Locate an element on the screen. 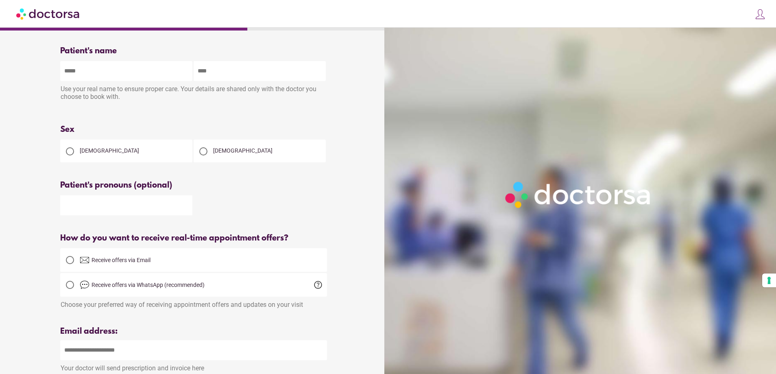  span: help is located at coordinates (318, 285).